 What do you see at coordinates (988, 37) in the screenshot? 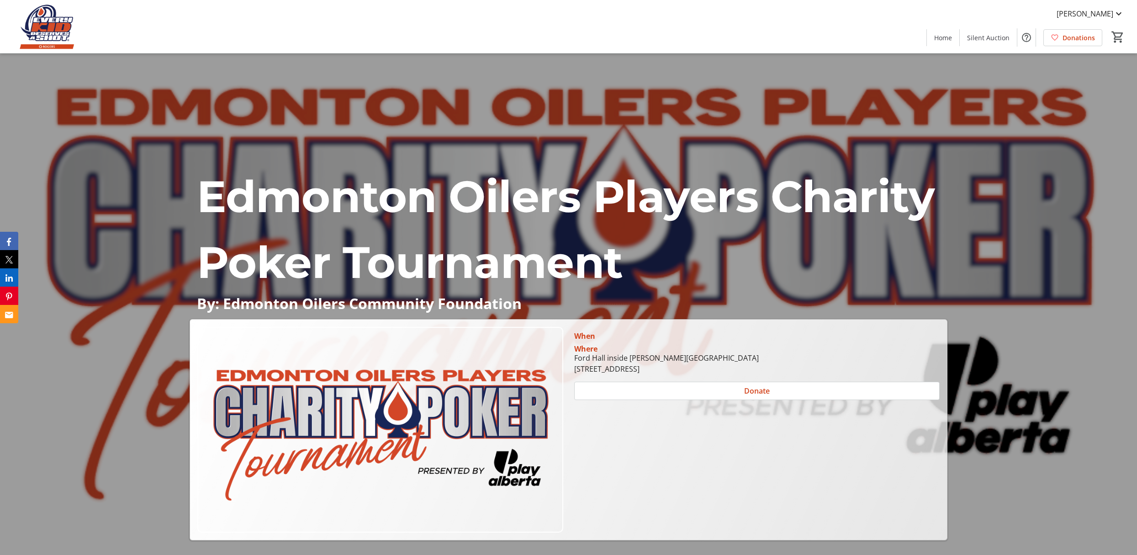
I see `span: Silent Auction` at bounding box center [988, 37].